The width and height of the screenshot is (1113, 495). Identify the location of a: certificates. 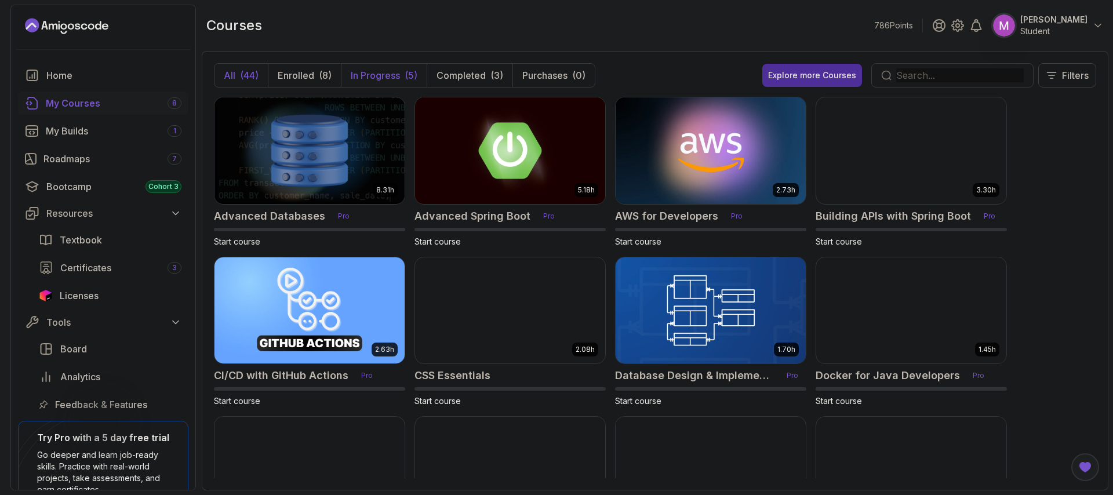
(110, 268).